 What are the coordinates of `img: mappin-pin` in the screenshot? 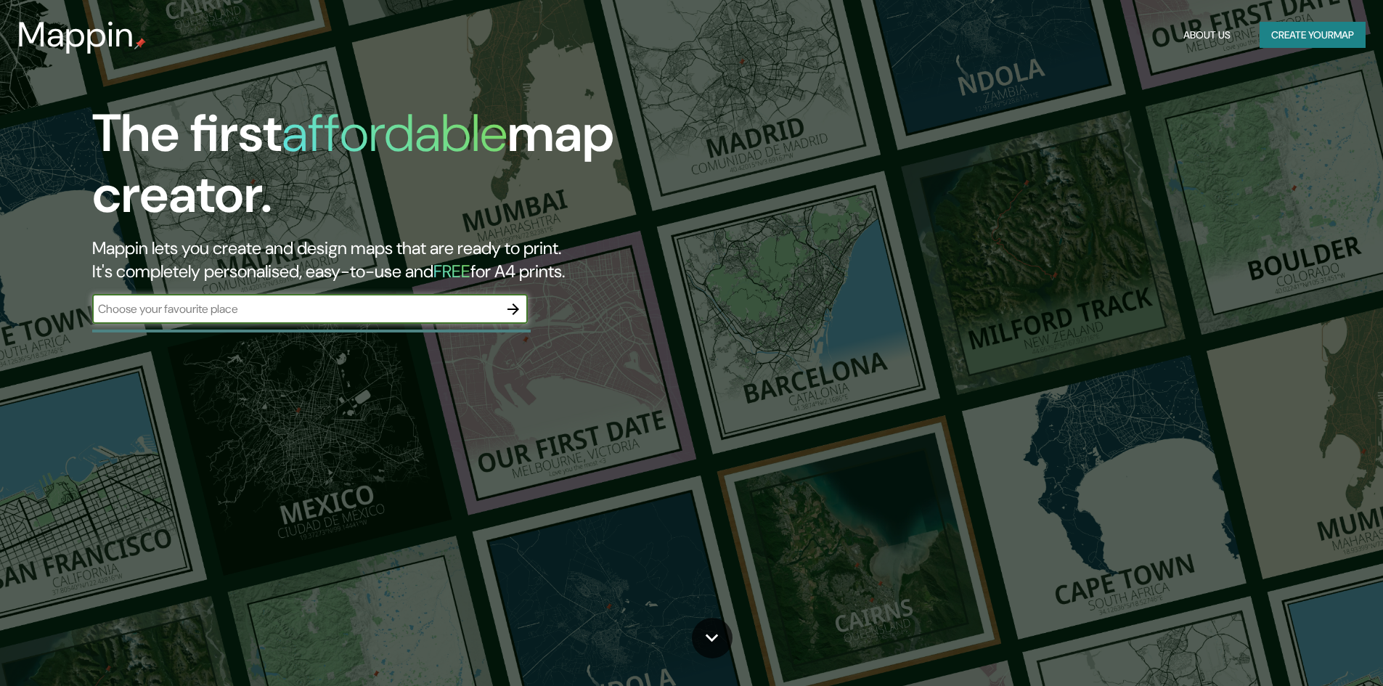 It's located at (140, 44).